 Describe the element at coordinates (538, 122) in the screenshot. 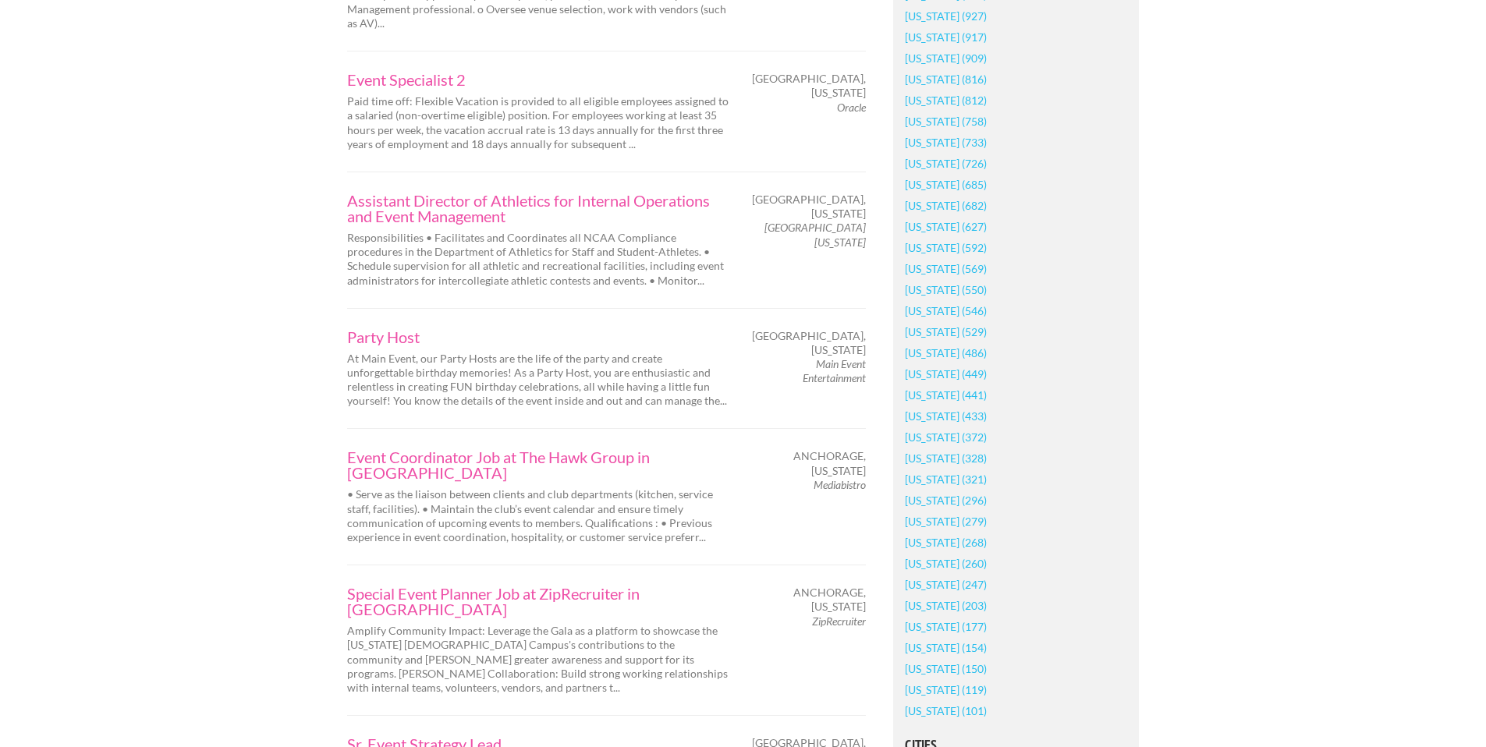

I see `p: Paid time off: Flexible Vacation is provided to all eligible employees assigned to a salaried (no...` at that location.